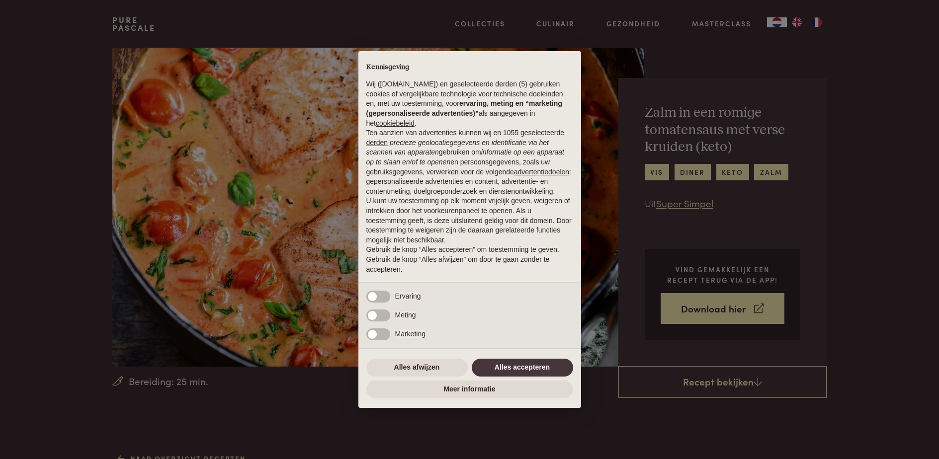 This screenshot has height=459, width=939. I want to click on span: Marketing, so click(410, 334).